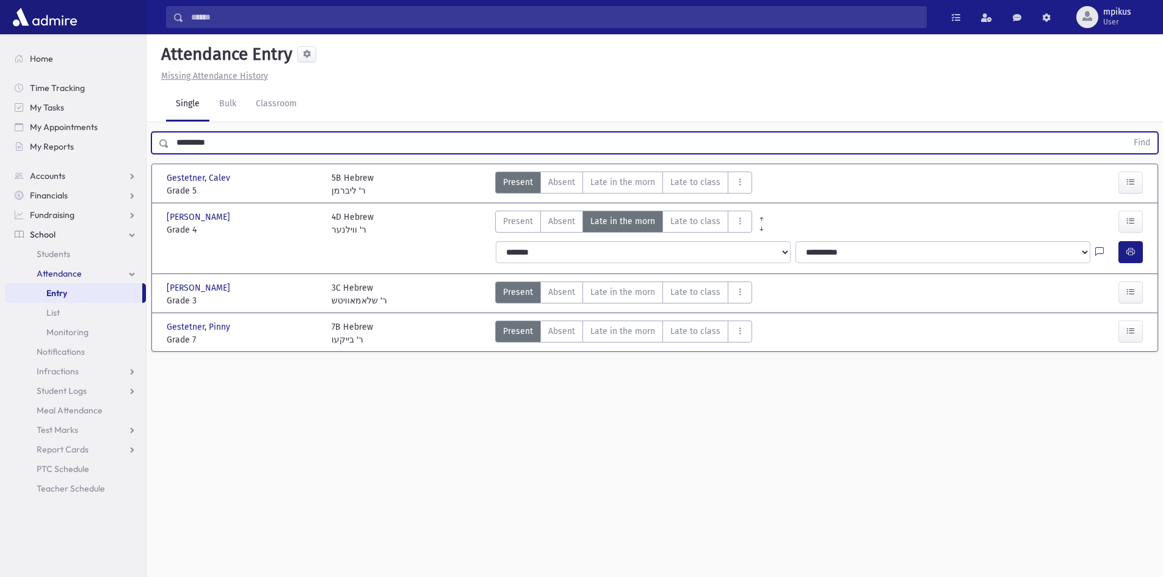  I want to click on a: Test Marks, so click(75, 430).